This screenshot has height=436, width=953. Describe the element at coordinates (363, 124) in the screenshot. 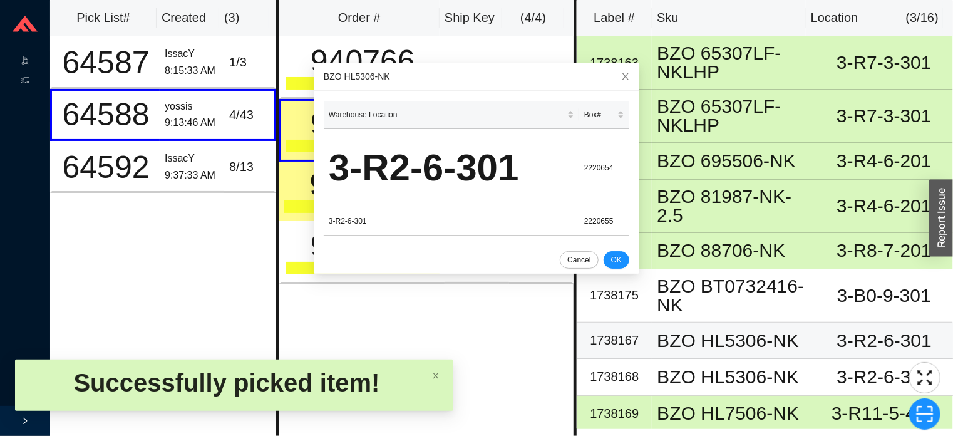

I see `div: 939170` at that location.